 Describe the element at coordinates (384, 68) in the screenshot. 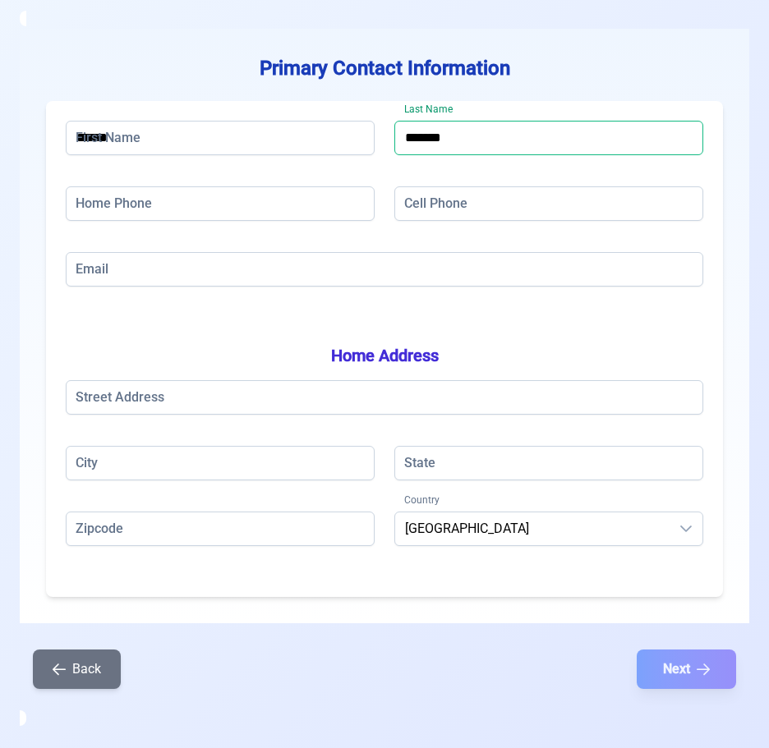

I see `h3: Primary Contact Information` at that location.